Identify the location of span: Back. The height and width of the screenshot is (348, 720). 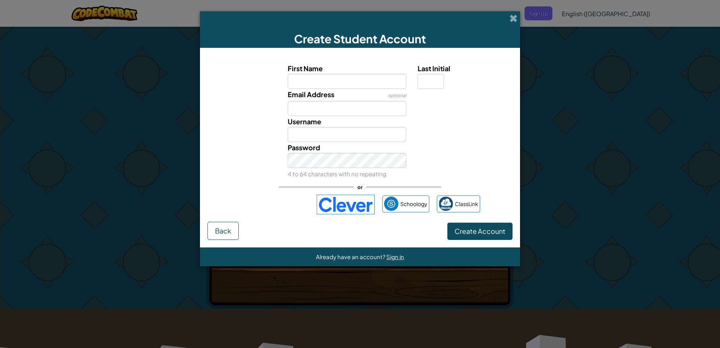
(223, 230).